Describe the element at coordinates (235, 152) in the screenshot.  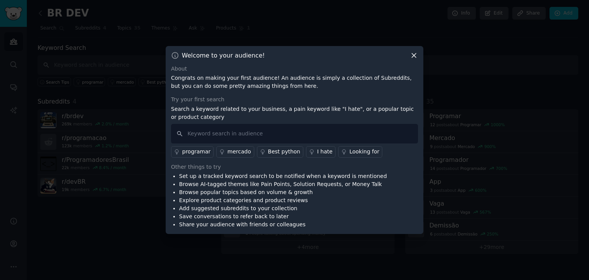
I see `a: mercado` at that location.